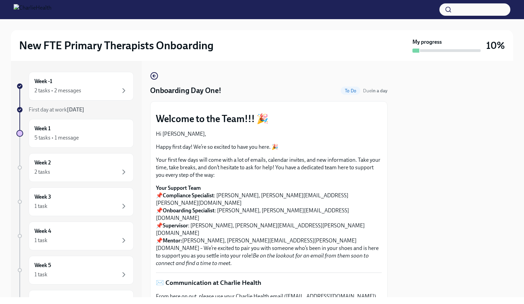 The width and height of the screenshot is (524, 304). I want to click on span: First day at work, so click(56, 109).